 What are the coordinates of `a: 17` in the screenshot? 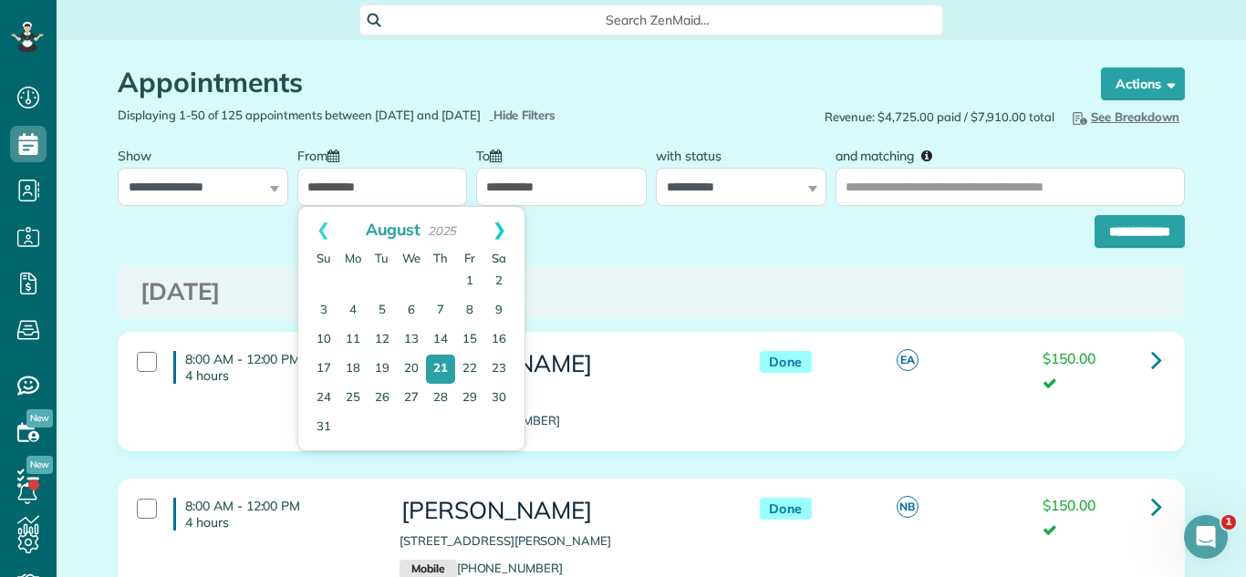 It's located at (324, 369).